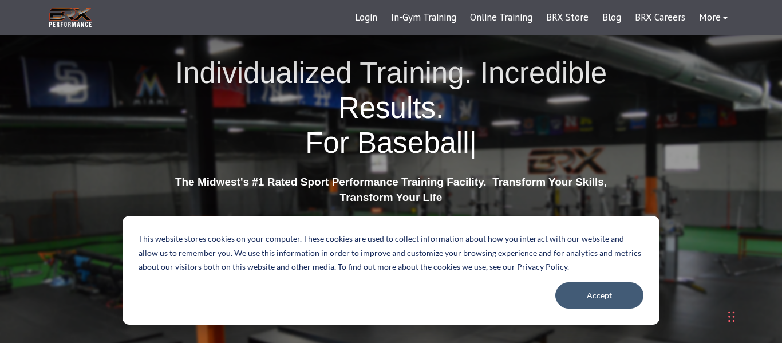  What do you see at coordinates (70, 17) in the screenshot?
I see `img: BRX Transparent Logo-2` at bounding box center [70, 17].